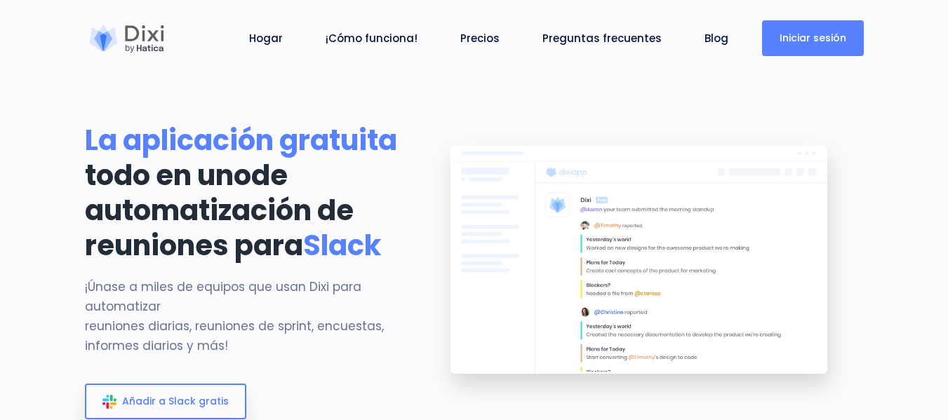 This screenshot has height=420, width=948. Describe the element at coordinates (716, 38) in the screenshot. I see `a: Blog` at that location.